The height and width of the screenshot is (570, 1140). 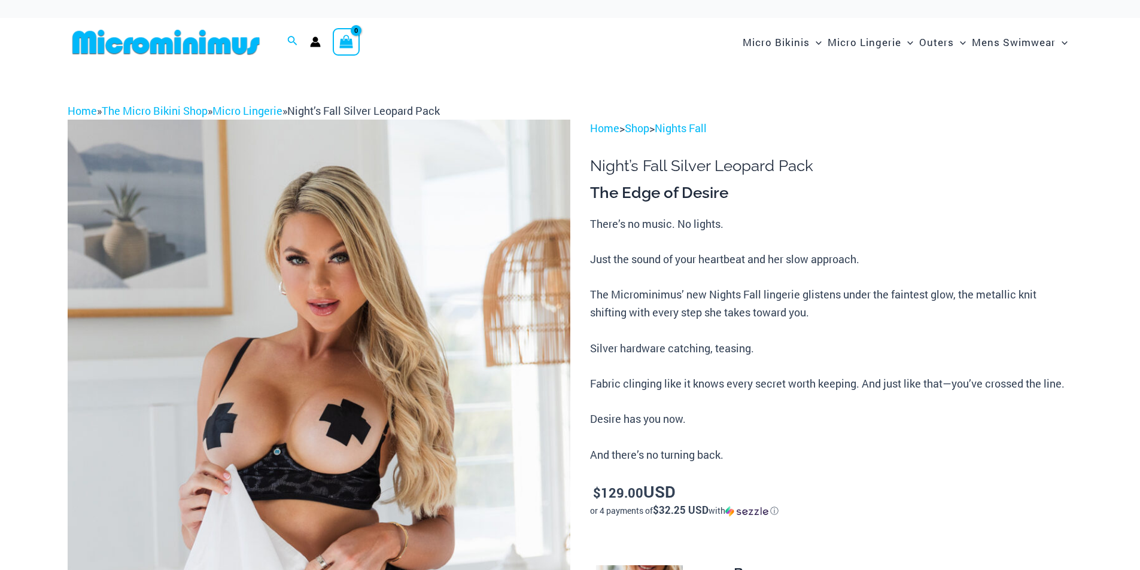 I want to click on a: Nights Fall, so click(x=680, y=128).